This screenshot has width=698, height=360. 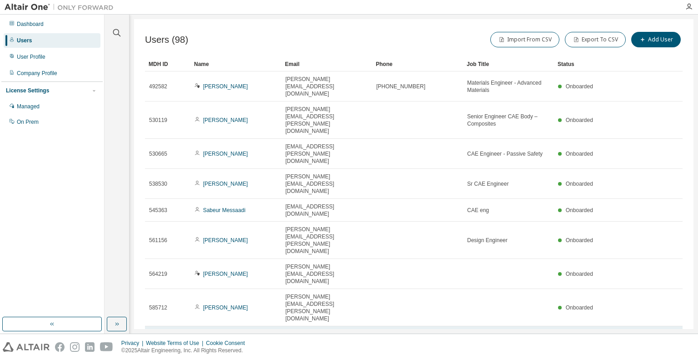 What do you see at coordinates (158, 240) in the screenshot?
I see `span: 561156` at bounding box center [158, 240].